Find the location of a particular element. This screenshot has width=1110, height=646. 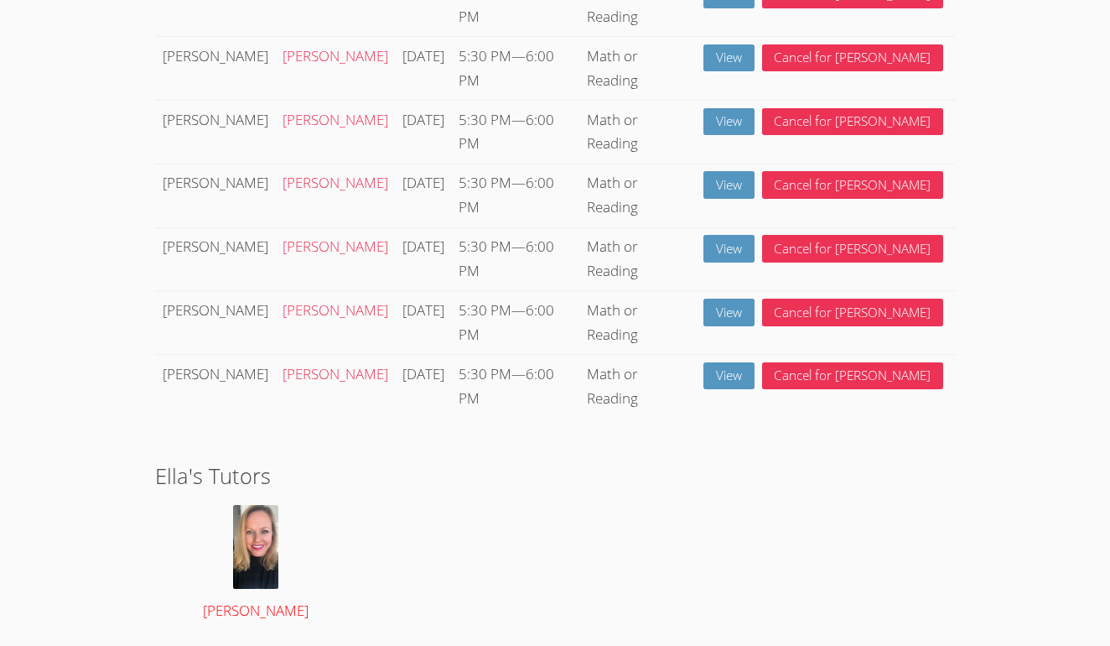

h2: Ella's Tutors is located at coordinates (554, 475).